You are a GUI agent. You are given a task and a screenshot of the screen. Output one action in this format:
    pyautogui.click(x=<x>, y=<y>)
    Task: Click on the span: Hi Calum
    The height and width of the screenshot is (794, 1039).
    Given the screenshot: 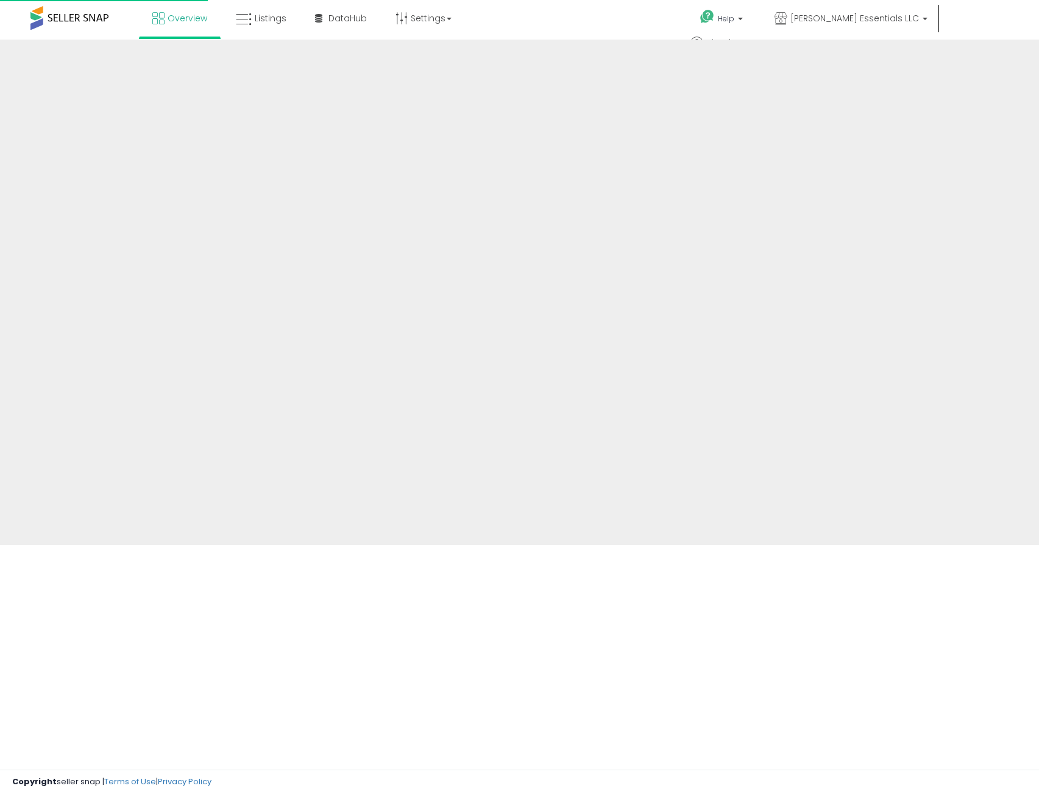 What is the action you would take?
    pyautogui.click(x=726, y=43)
    